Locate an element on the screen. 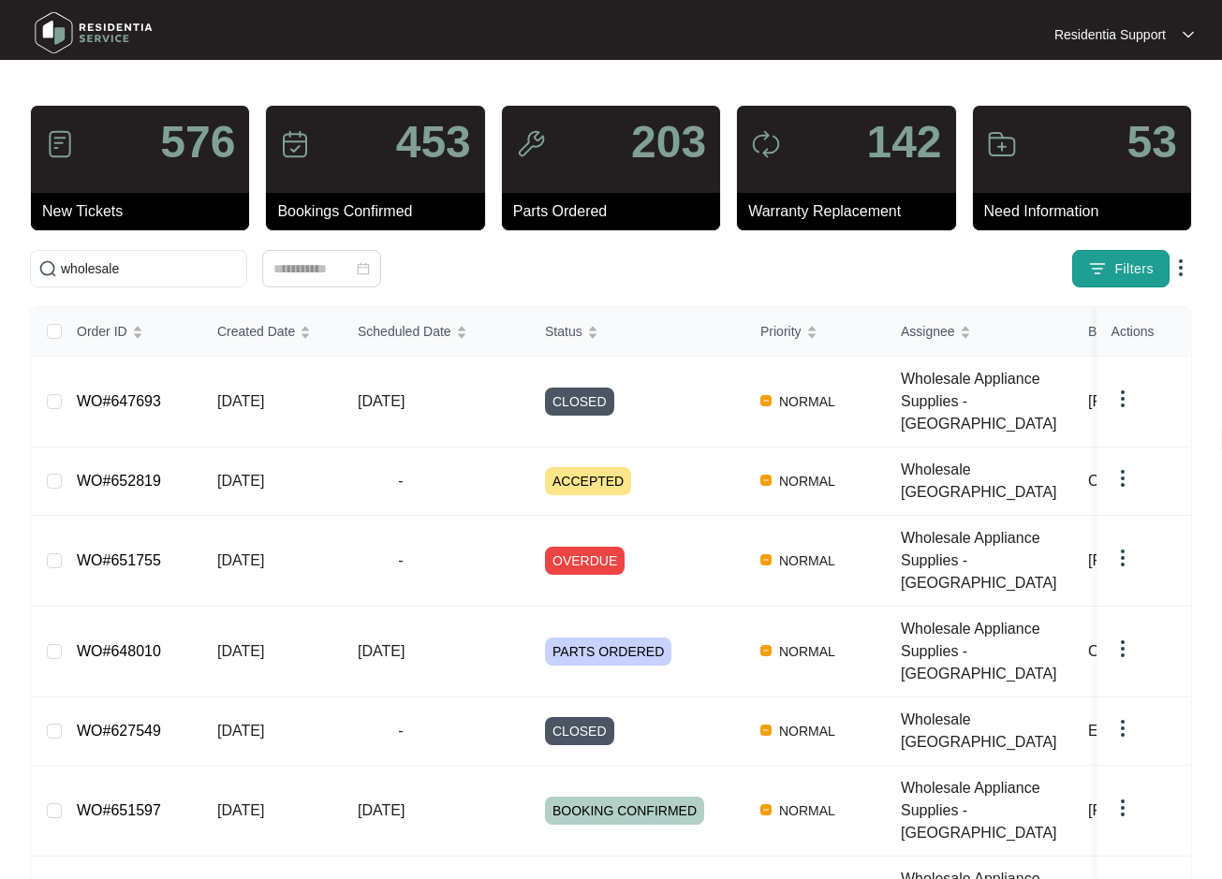  span: Status is located at coordinates (564, 331).